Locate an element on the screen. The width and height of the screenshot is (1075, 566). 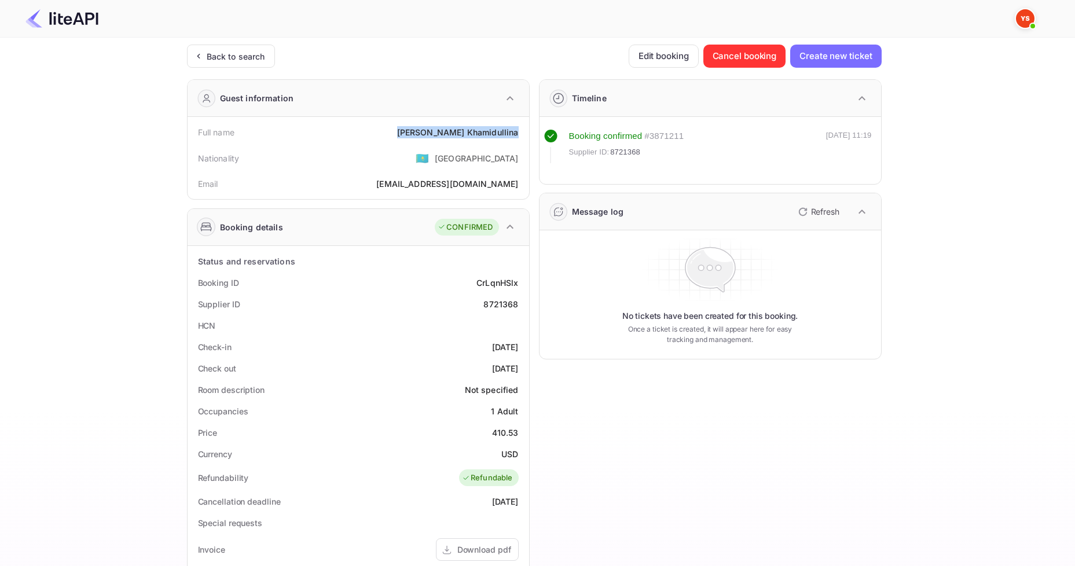
div: 410.53 is located at coordinates (505, 432).